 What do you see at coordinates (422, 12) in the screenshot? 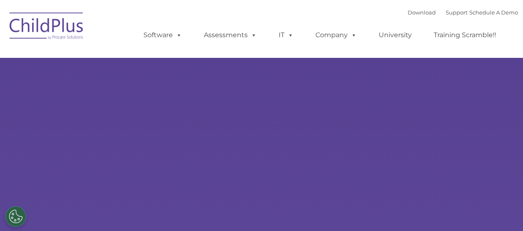
I see `a: Download` at bounding box center [422, 12].